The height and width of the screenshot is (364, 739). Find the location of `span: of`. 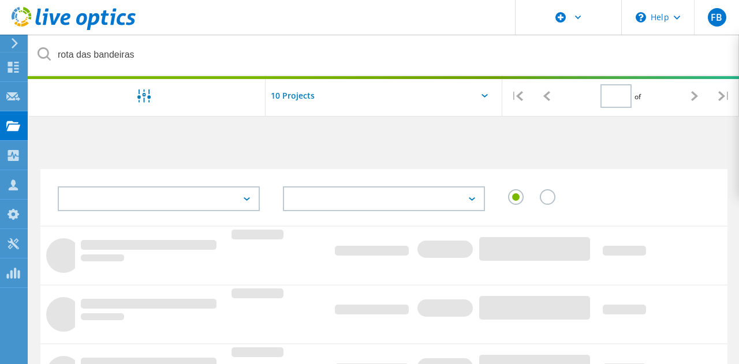

span: of is located at coordinates (638, 96).